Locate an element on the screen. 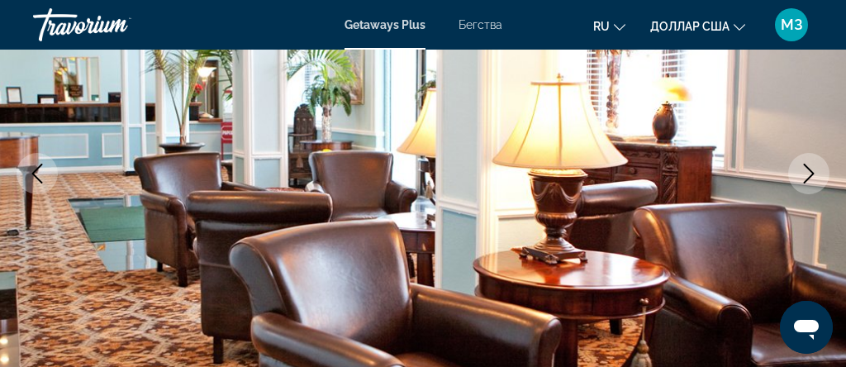  font: МЗ is located at coordinates (791, 24).